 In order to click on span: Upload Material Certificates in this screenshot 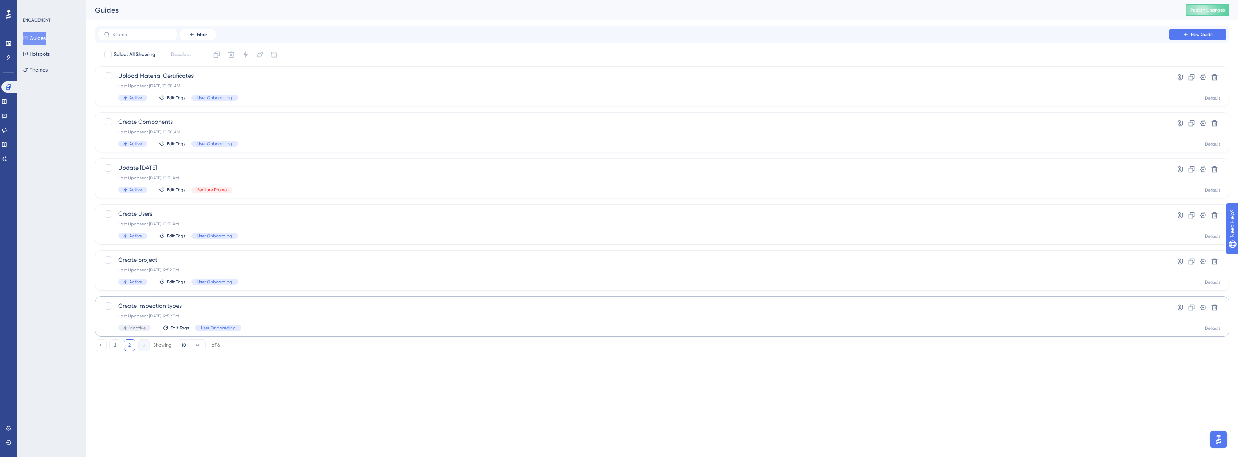, I will do `click(633, 76)`.